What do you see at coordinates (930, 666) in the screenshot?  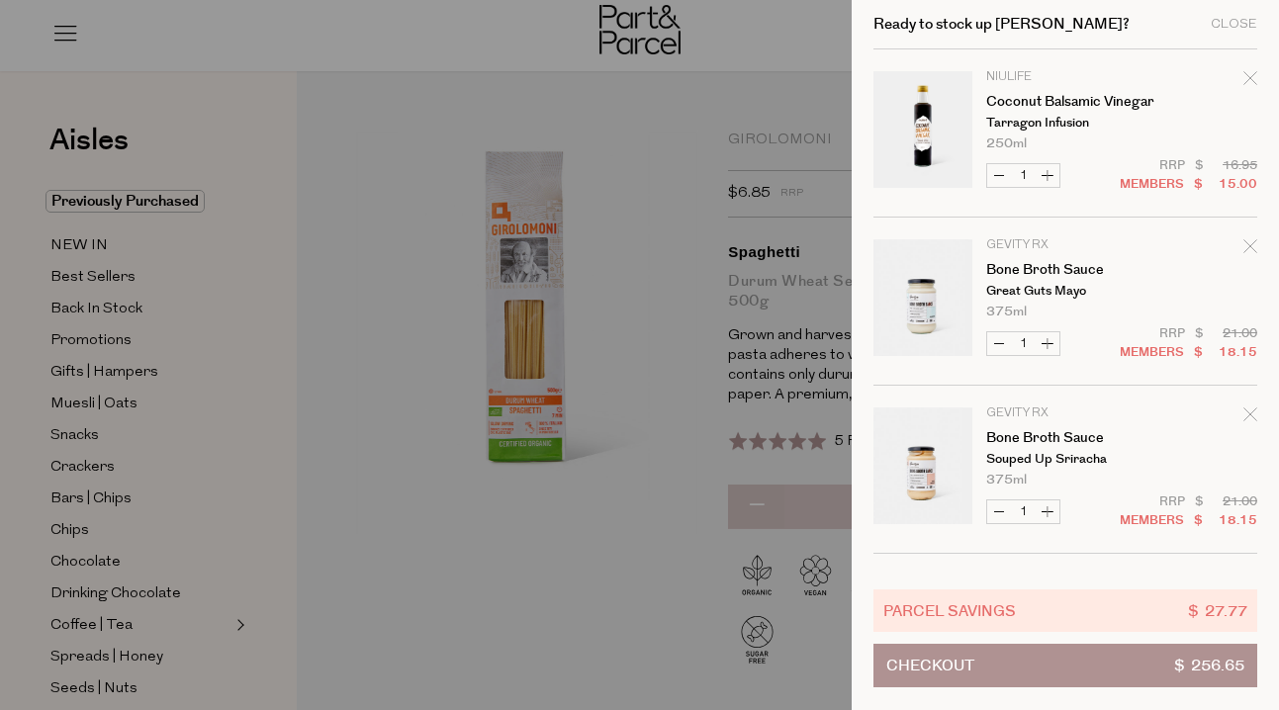 I see `span: Checkout` at bounding box center [930, 666].